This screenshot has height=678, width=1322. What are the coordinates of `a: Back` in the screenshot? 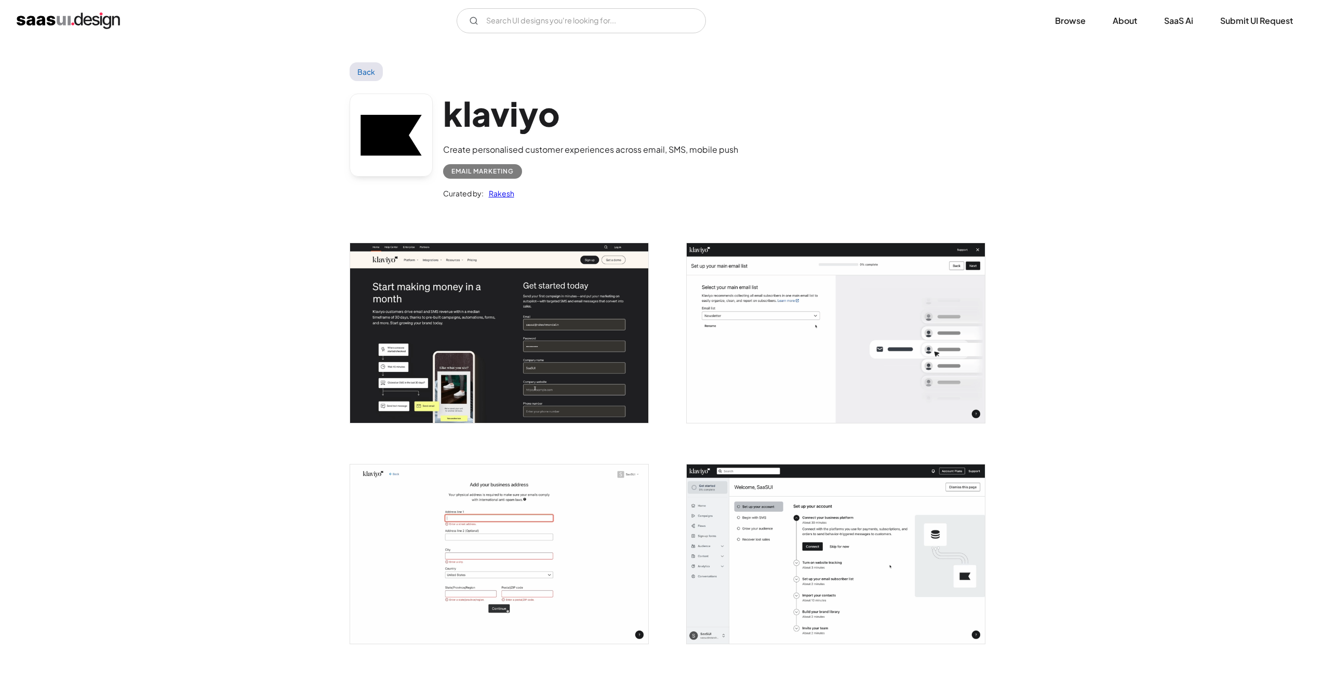 It's located at (366, 72).